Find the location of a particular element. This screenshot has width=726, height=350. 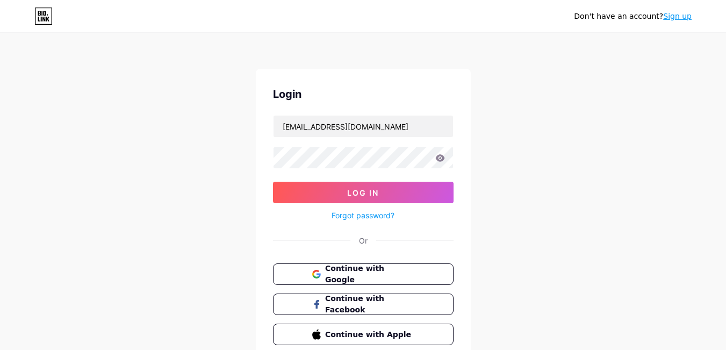

span: Continue with Apple is located at coordinates (369, 334).